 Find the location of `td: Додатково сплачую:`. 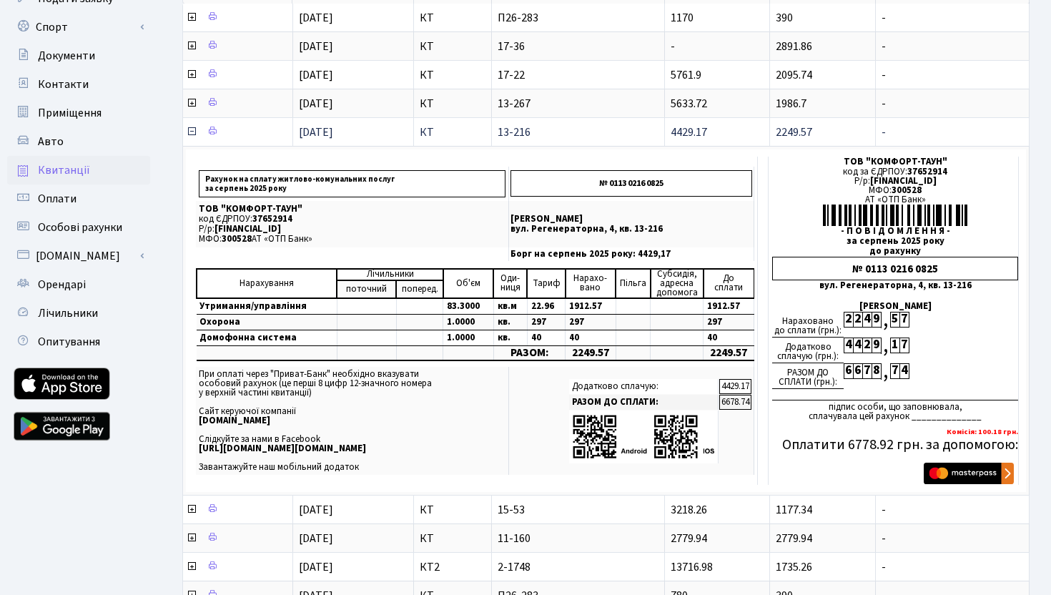

td: Додатково сплачую: is located at coordinates (644, 386).